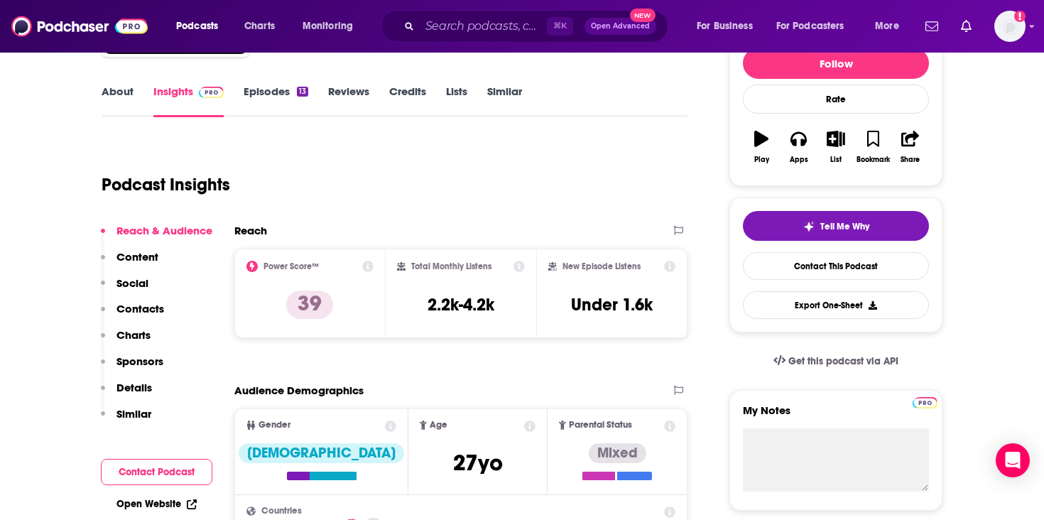 This screenshot has height=520, width=1044. What do you see at coordinates (836, 416) in the screenshot?
I see `label: My Notes` at bounding box center [836, 416].